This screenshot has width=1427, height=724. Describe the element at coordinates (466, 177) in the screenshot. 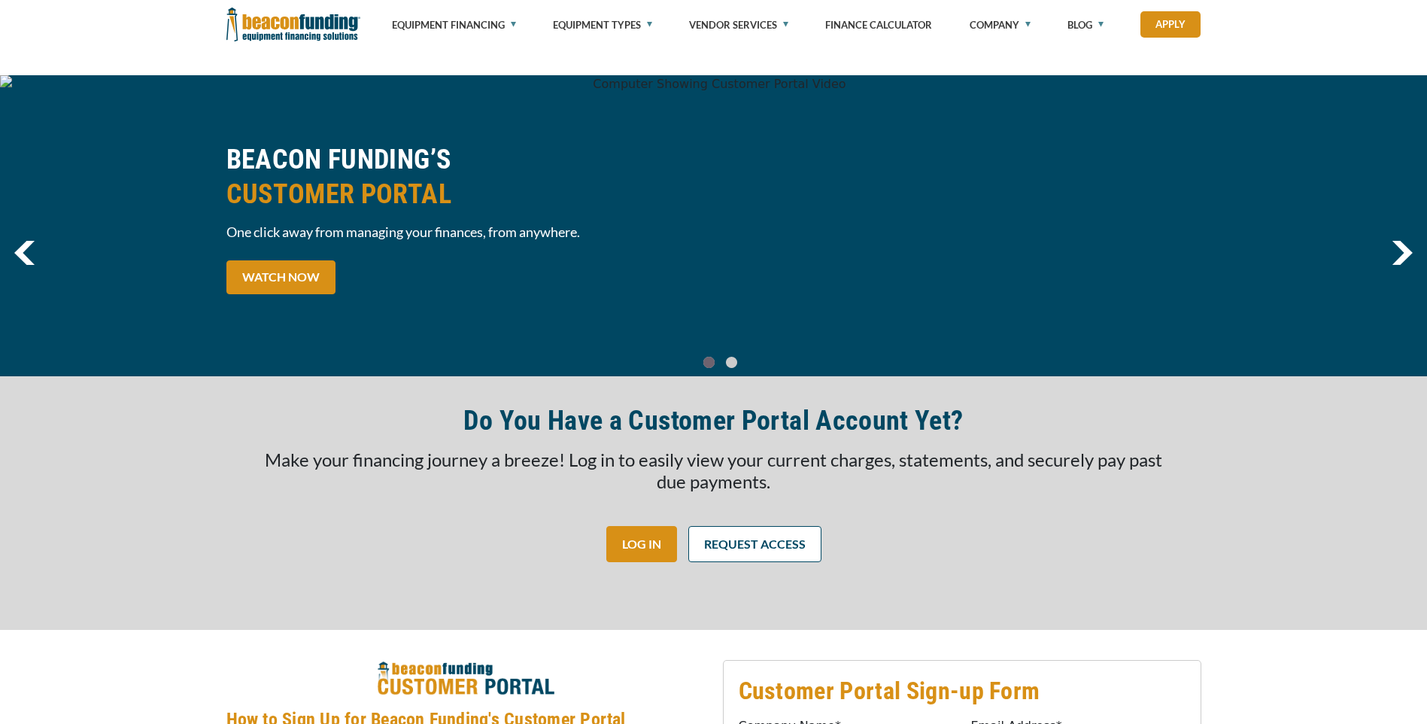

I see `h2: BEACON FUNDING’S` at that location.